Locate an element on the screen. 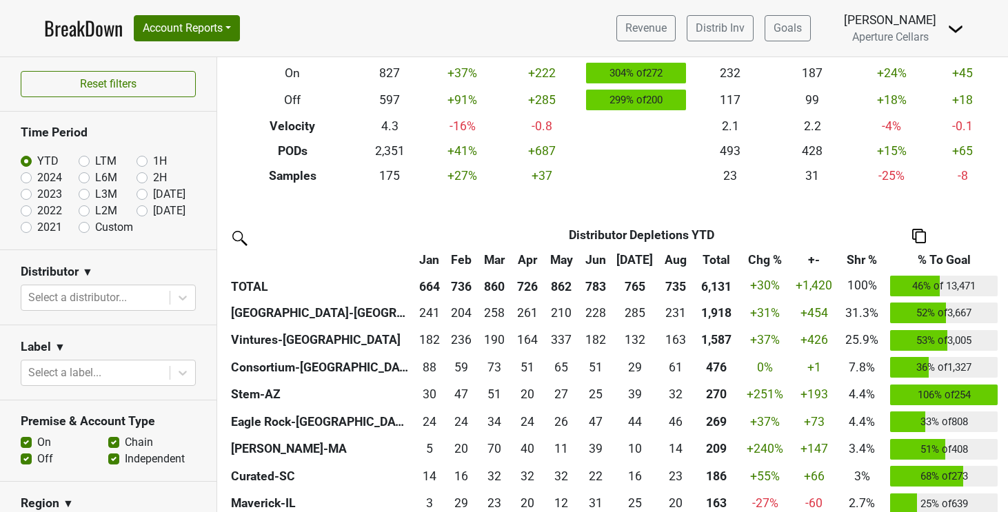  div: 11 is located at coordinates (561, 449).